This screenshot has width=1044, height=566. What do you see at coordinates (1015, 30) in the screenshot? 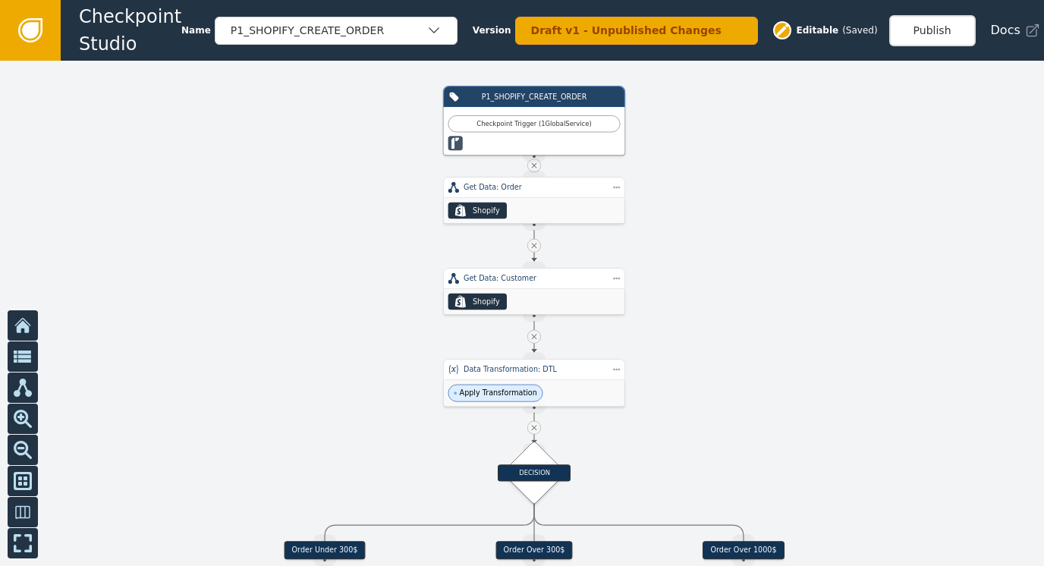
I see `a: Docs` at bounding box center [1015, 30].